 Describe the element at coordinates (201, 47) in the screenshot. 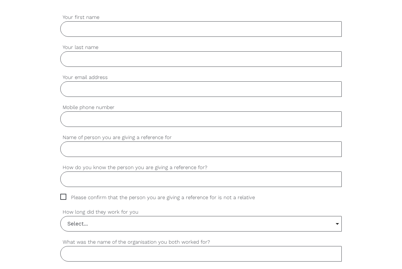

I see `label: Your last name` at that location.